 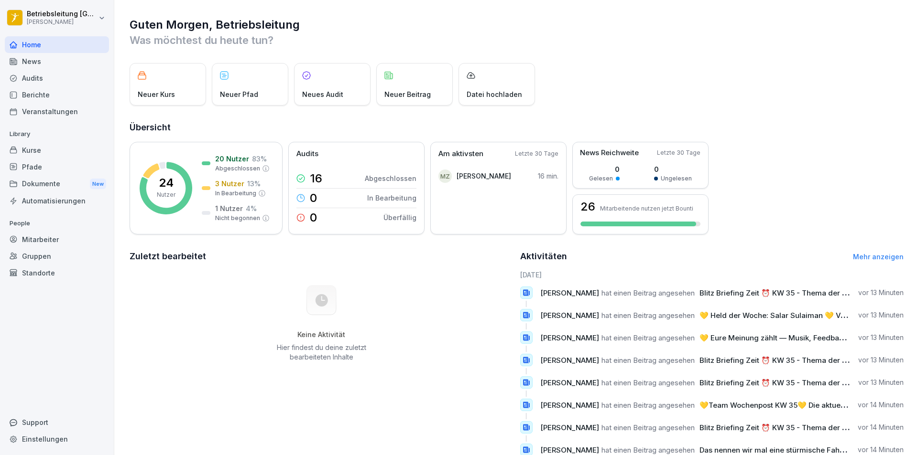 I want to click on a: Veranstaltungen, so click(x=57, y=111).